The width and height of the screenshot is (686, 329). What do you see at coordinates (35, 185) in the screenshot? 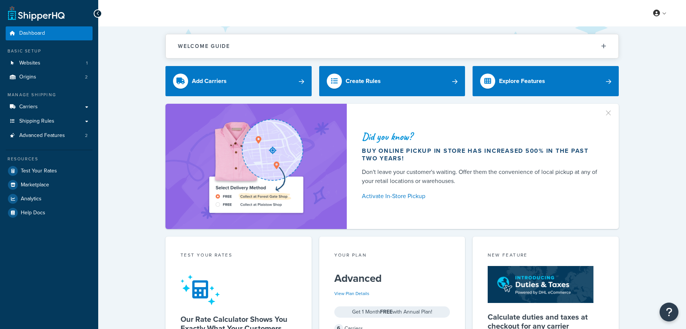
I see `span: Marketplace` at bounding box center [35, 185].